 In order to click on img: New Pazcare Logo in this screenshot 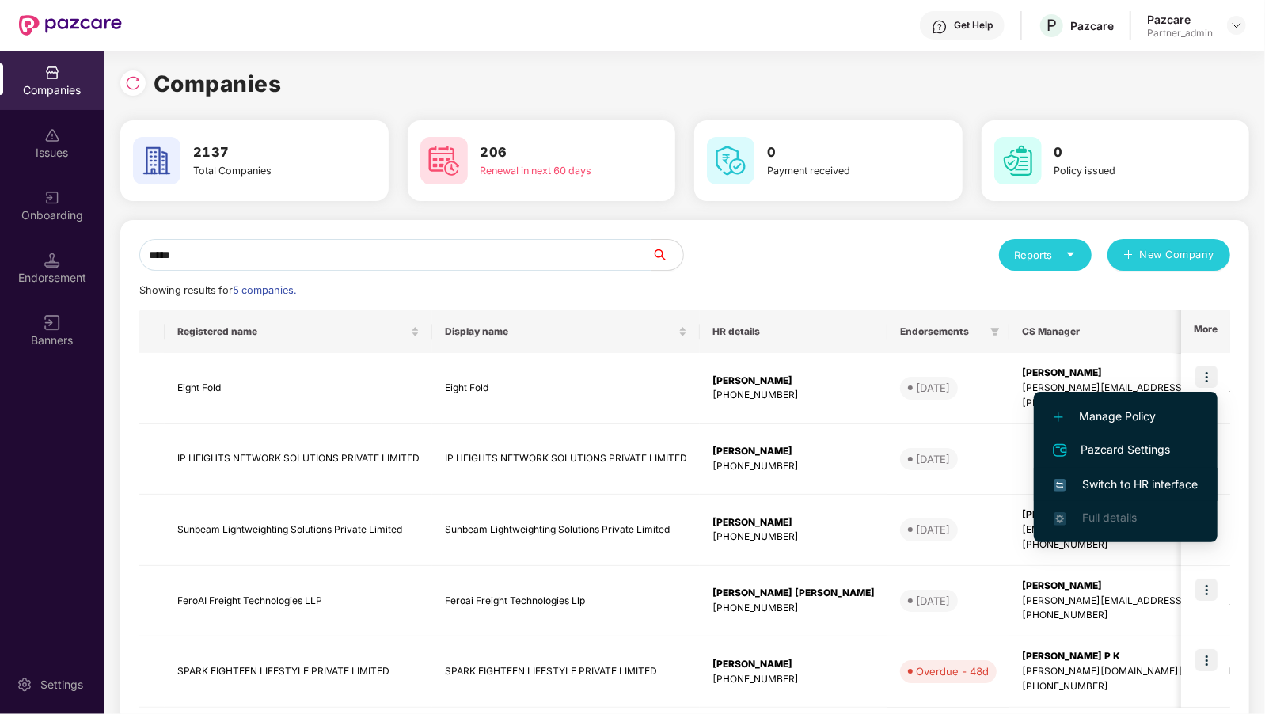, I will do `click(70, 25)`.